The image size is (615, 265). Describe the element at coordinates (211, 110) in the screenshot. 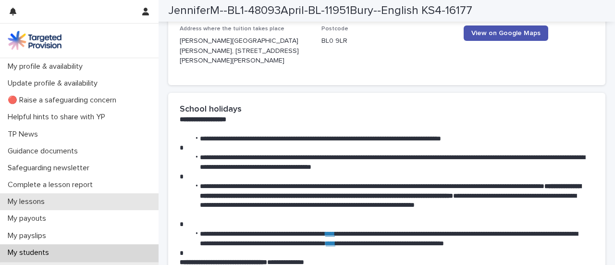

I see `h2: School holidays` at that location.